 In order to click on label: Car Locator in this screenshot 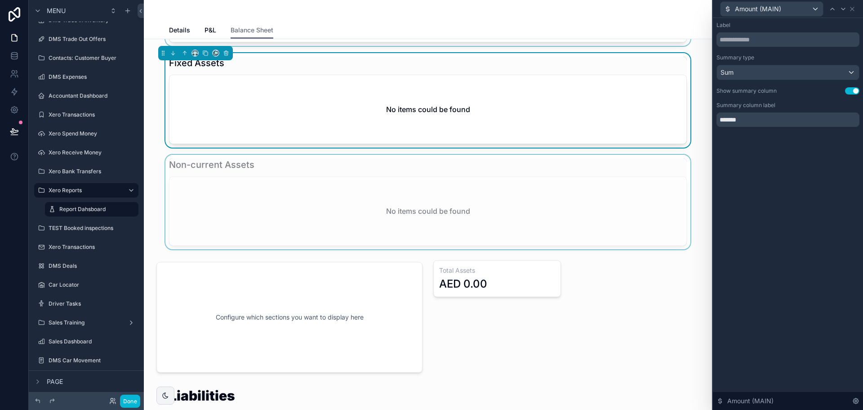, I will do `click(93, 285)`.